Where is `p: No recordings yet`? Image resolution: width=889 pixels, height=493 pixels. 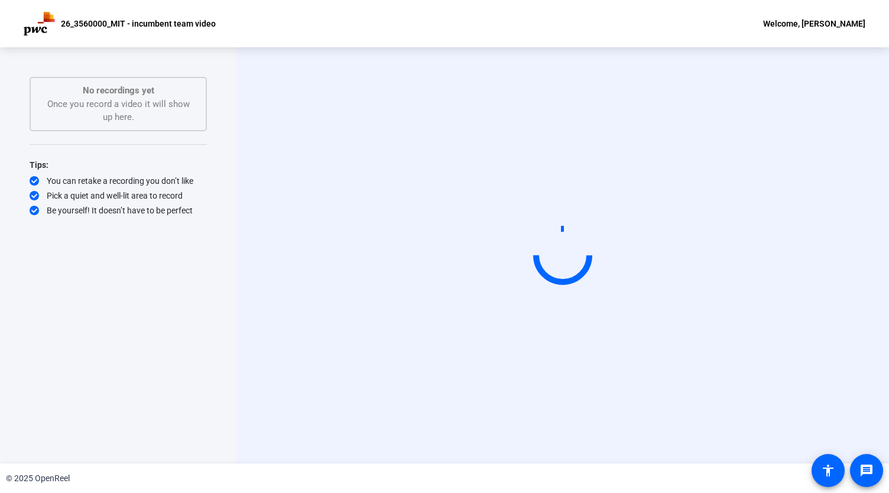
p: No recordings yet is located at coordinates (118, 90).